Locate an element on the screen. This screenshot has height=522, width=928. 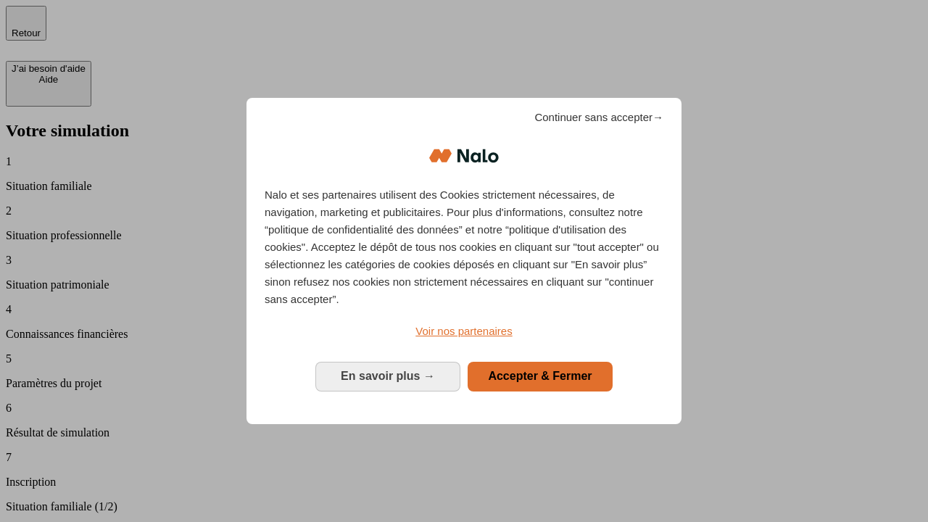
span: Voir nos partenaires is located at coordinates (463, 330).